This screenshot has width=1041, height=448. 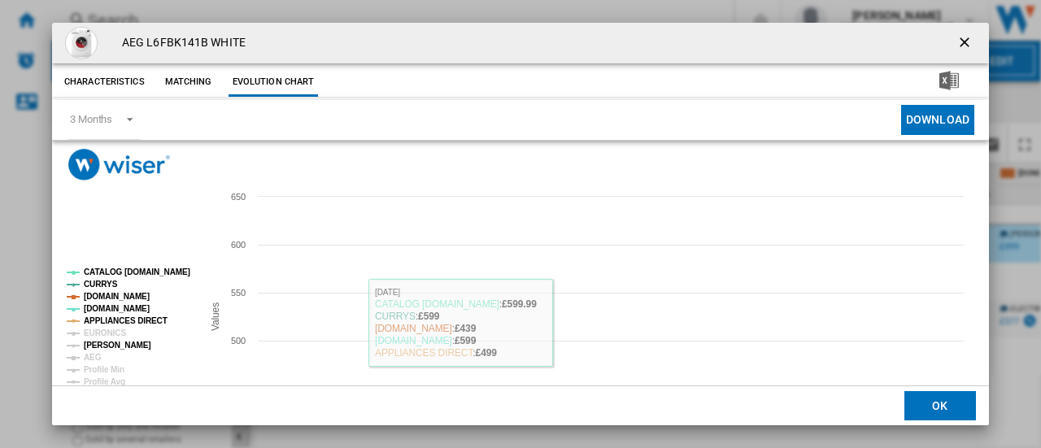 What do you see at coordinates (940, 406) in the screenshot?
I see `button: OK` at bounding box center [940, 406].